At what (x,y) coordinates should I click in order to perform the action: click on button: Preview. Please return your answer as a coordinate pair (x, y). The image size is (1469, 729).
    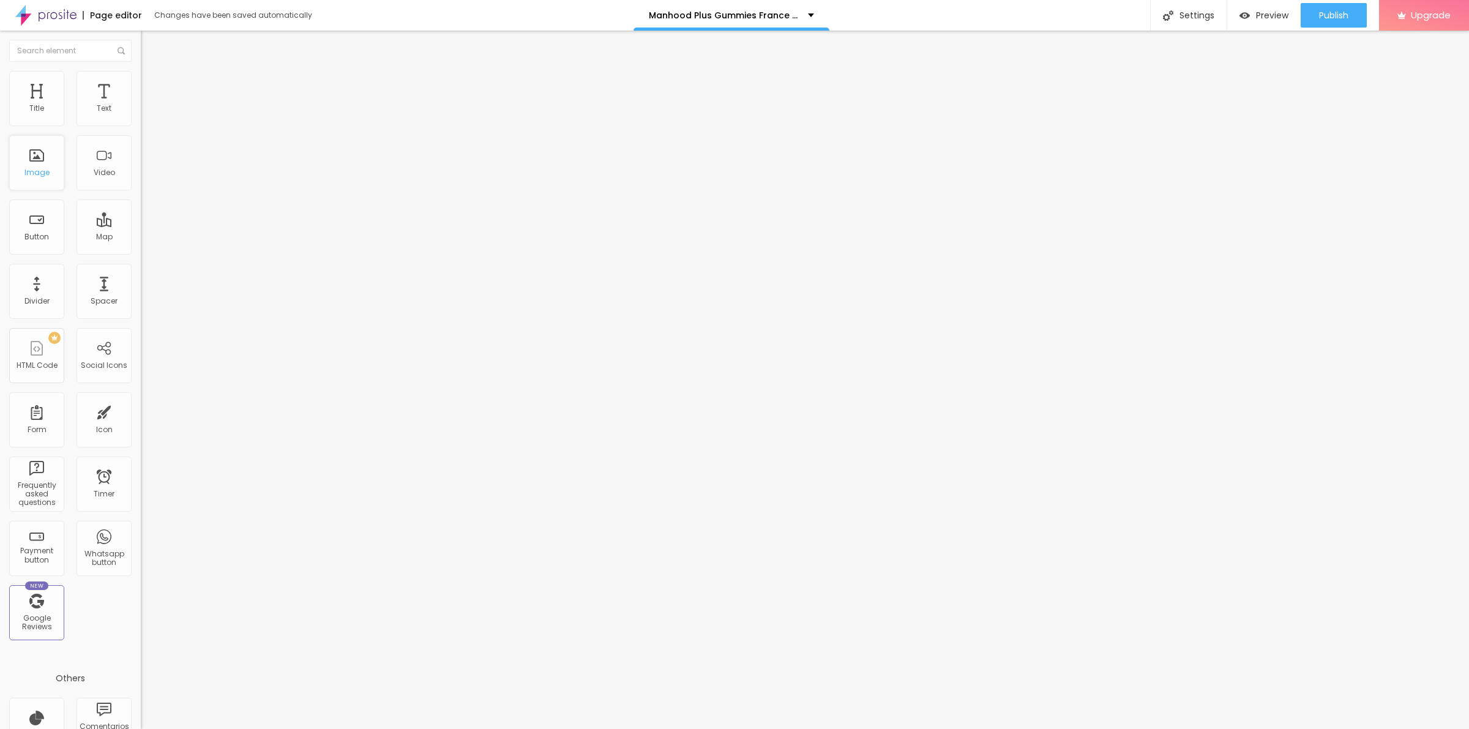
    Looking at the image, I should click on (1264, 15).